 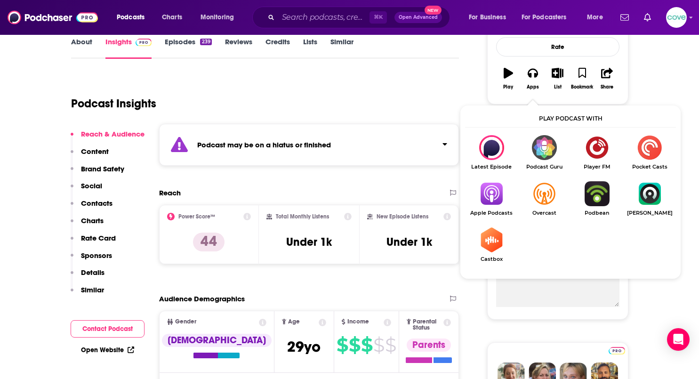 What do you see at coordinates (88, 276) in the screenshot?
I see `button: Details` at bounding box center [88, 276].